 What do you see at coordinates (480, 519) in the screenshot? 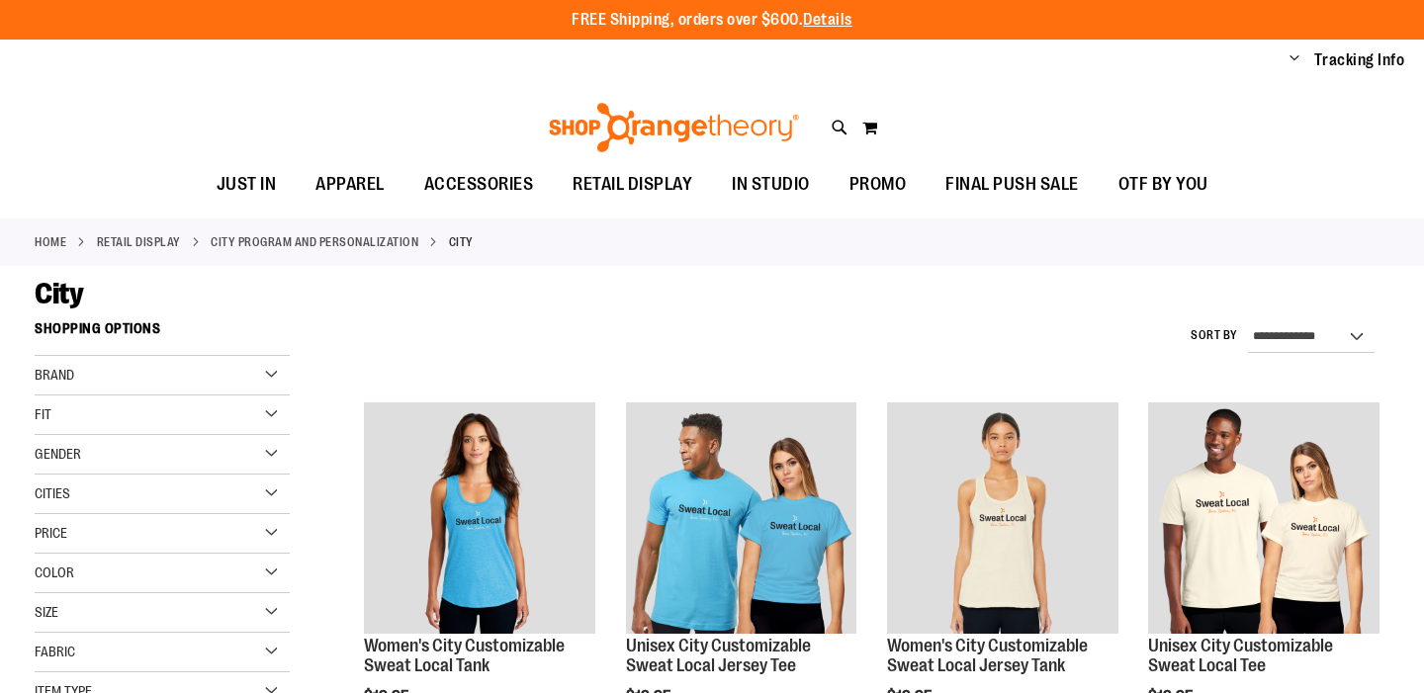
I see `a: City Customizable Perfect Racerback Tank` at bounding box center [480, 519].